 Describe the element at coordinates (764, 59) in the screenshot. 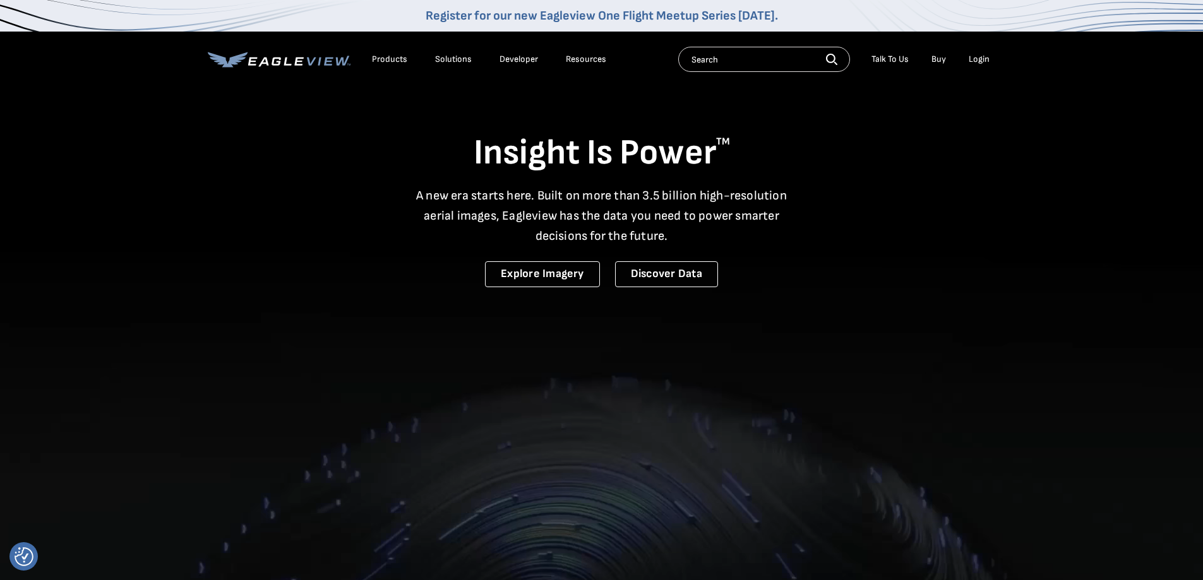

I see `input: Search` at that location.